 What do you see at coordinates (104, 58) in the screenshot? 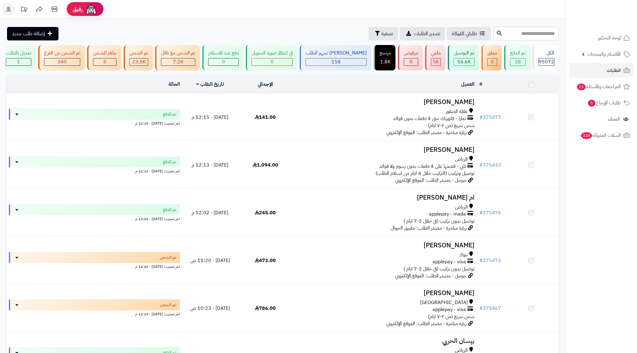
I see `a: جاهز للشحن 0` at bounding box center [104, 58].